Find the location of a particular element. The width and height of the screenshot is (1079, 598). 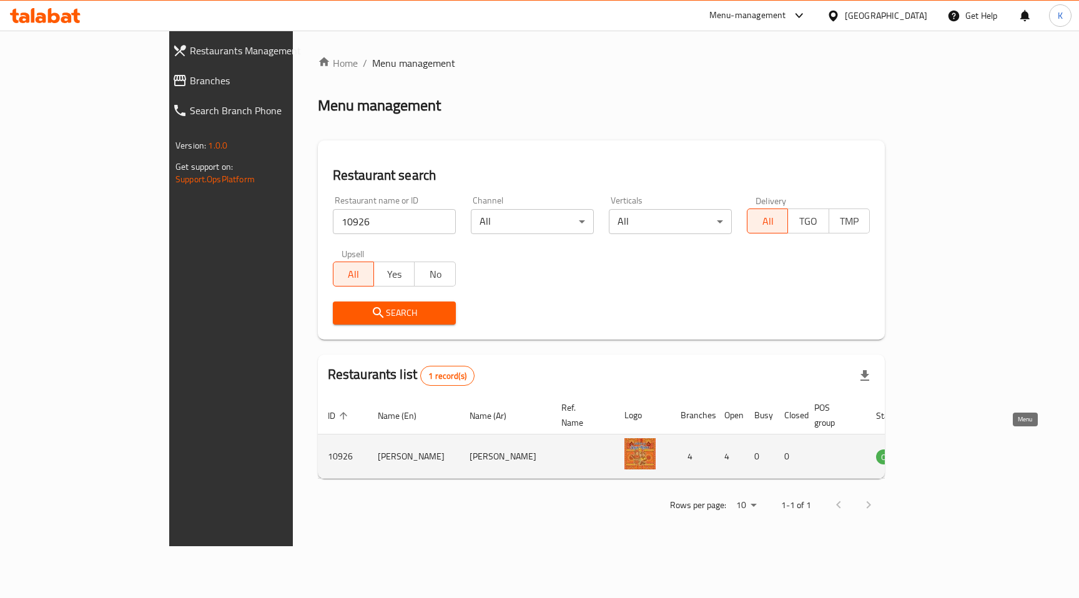

h2: Menu management is located at coordinates (379, 106).